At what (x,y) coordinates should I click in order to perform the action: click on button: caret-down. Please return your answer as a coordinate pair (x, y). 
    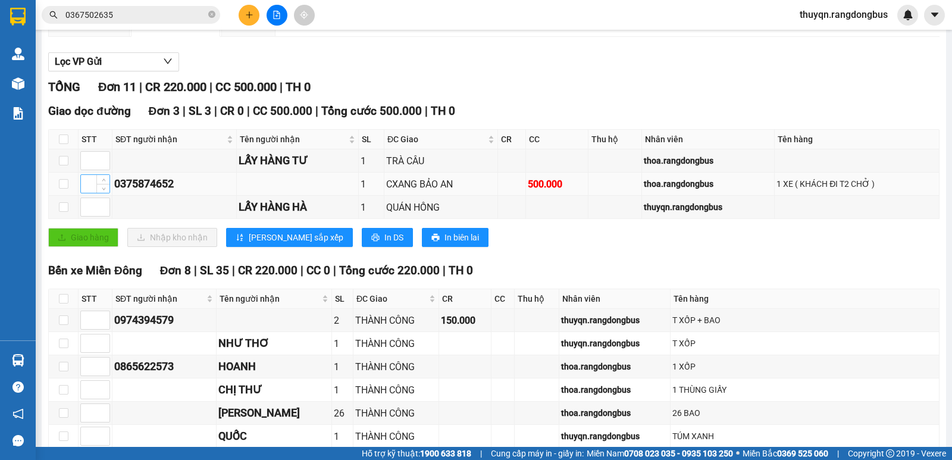
    Looking at the image, I should click on (935, 15).